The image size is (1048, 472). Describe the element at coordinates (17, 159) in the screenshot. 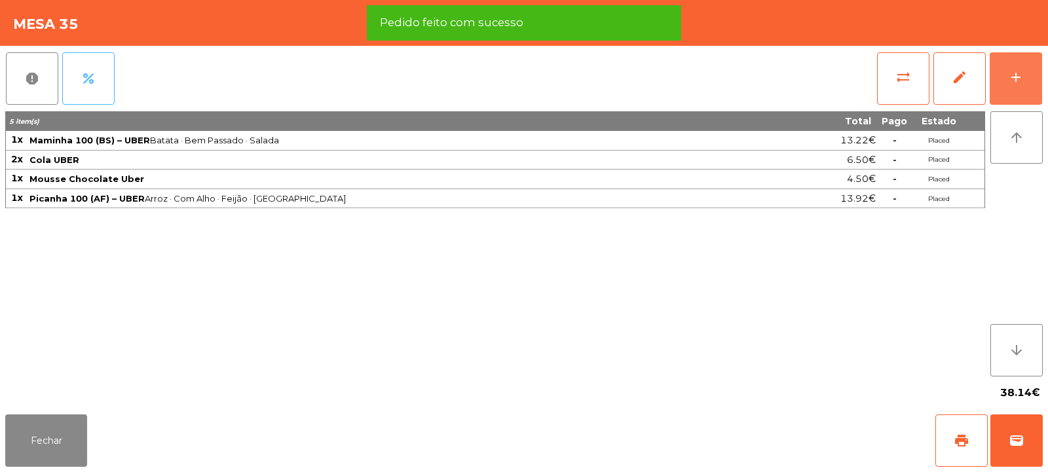

I see `span: 2x` at that location.